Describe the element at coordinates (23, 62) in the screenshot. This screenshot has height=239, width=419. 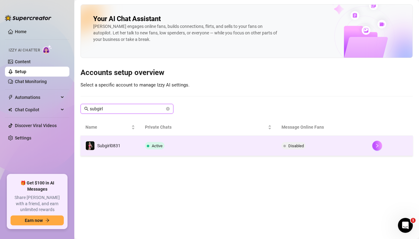
I see `a: Content` at that location.